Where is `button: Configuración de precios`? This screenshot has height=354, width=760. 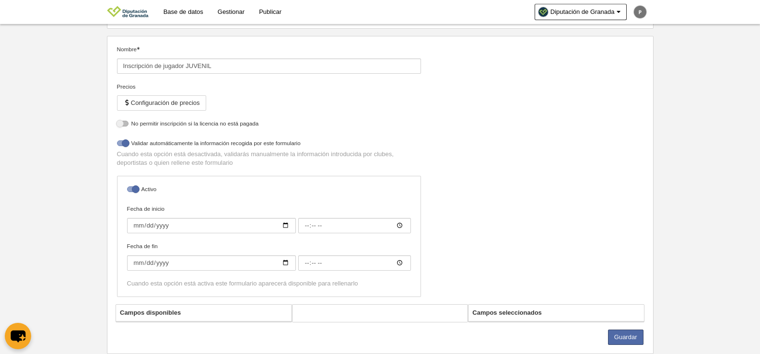
button: Configuración de precios is located at coordinates (162, 103).